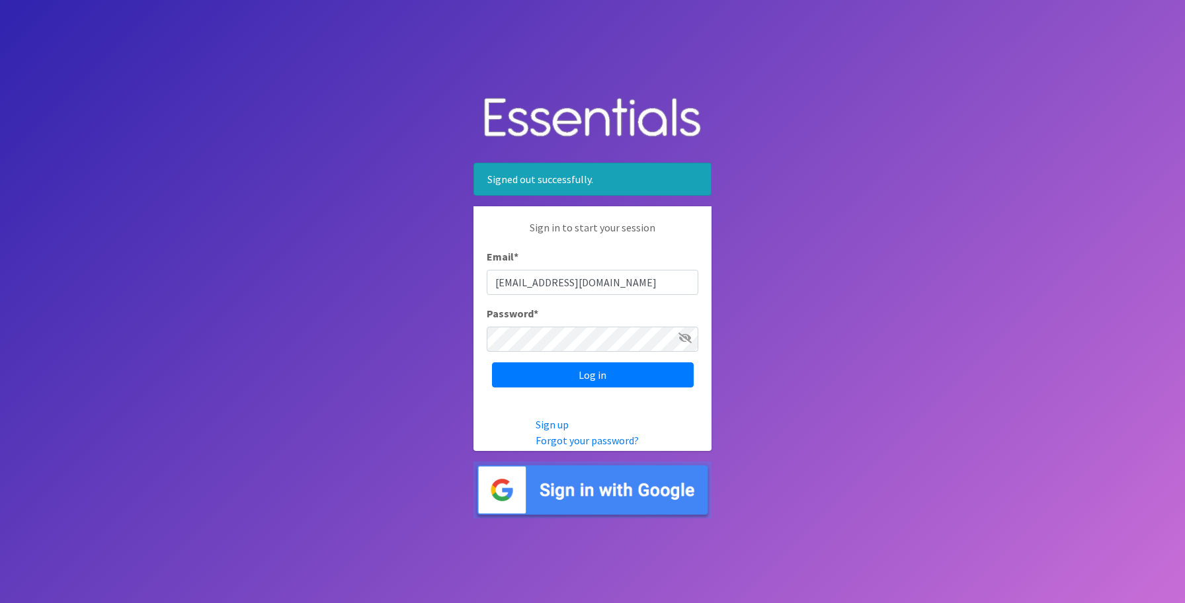 The width and height of the screenshot is (1185, 603). Describe the element at coordinates (592, 375) in the screenshot. I see `input: Log in` at that location.